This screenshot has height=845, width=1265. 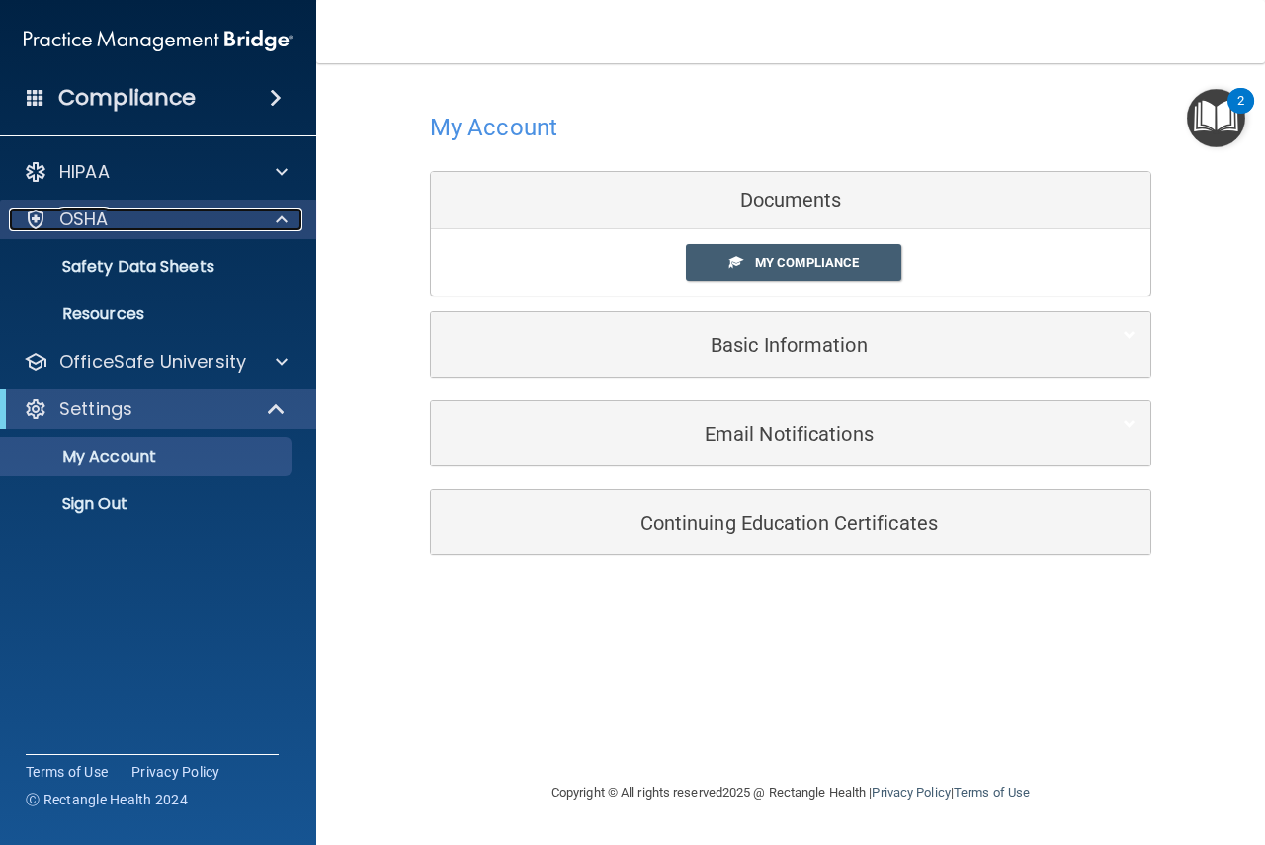 What do you see at coordinates (147, 457) in the screenshot?
I see `p: My Account` at bounding box center [147, 457].